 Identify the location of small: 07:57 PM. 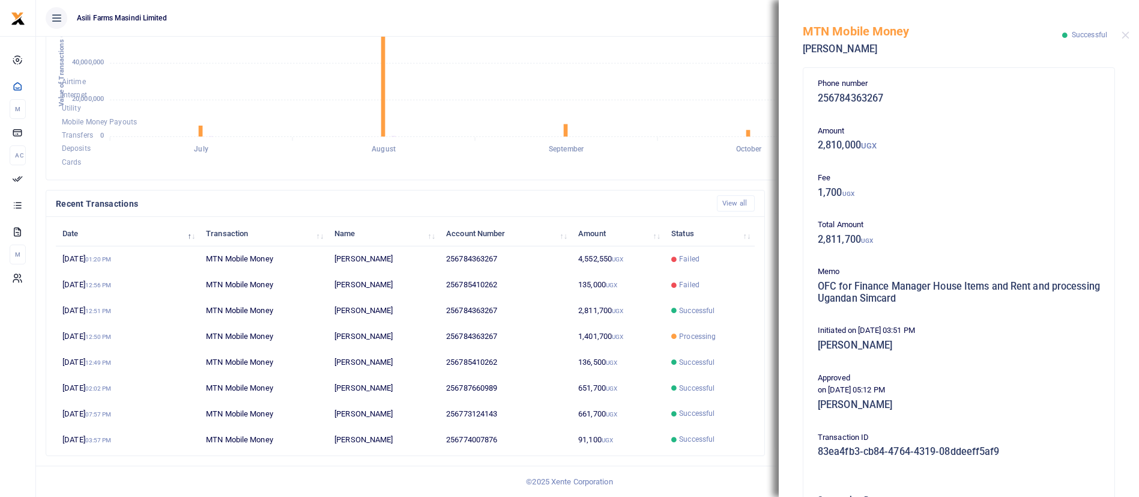
(99, 414).